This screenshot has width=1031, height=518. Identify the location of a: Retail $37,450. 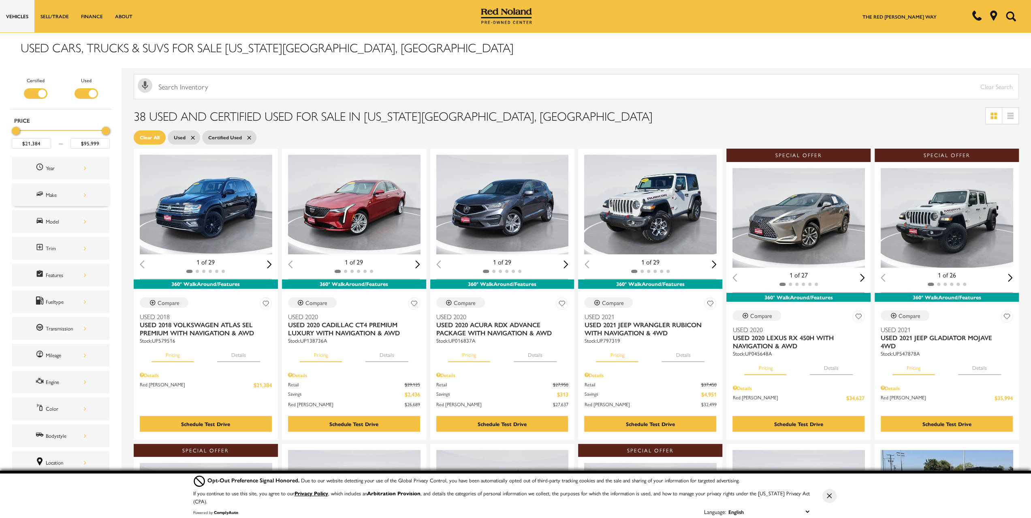
(650, 384).